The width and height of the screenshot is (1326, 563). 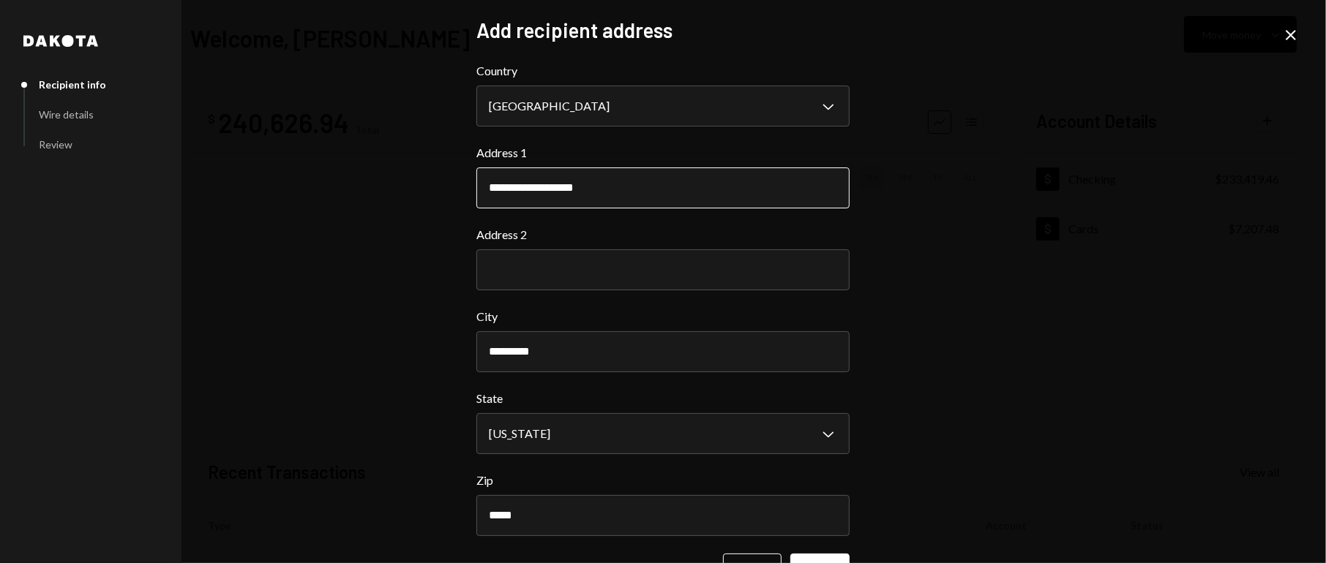 I want to click on button: Country, so click(x=663, y=106).